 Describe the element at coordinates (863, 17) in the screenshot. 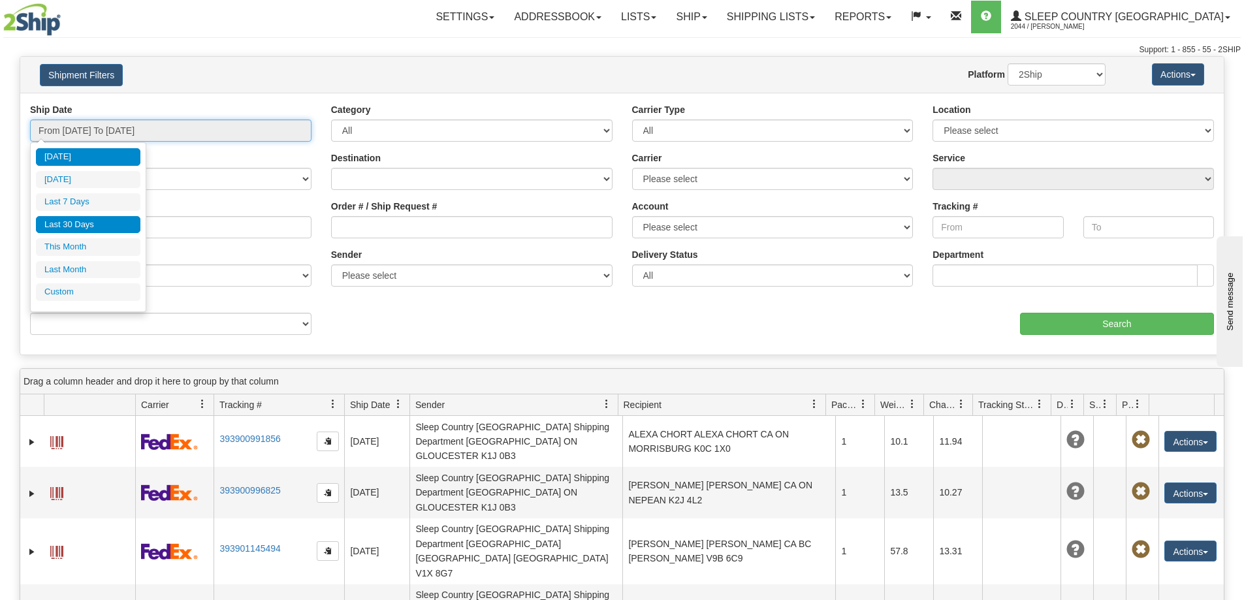

I see `a: Reports` at that location.